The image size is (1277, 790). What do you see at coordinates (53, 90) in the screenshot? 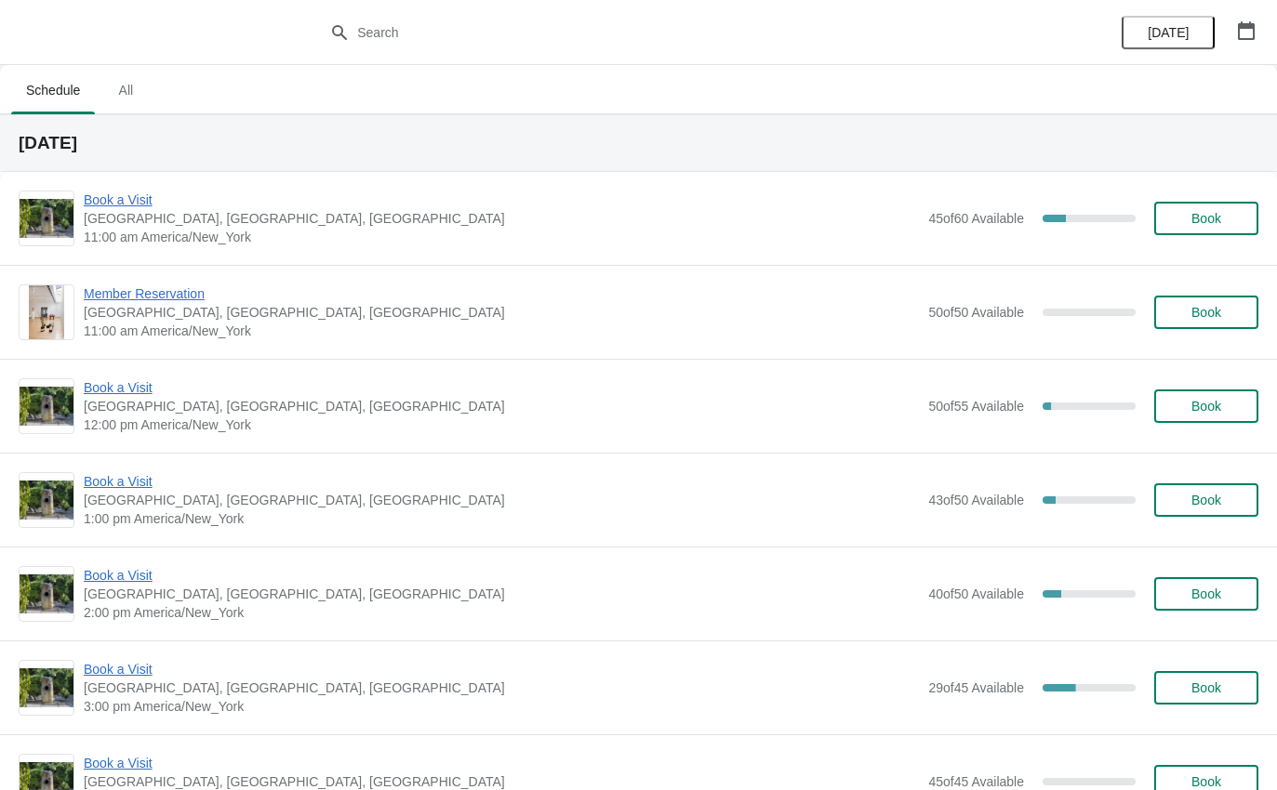
I see `span: Schedule` at bounding box center [53, 90].